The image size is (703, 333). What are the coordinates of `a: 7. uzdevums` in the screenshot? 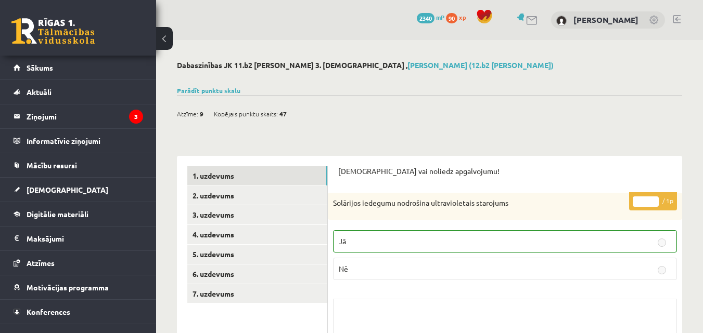 It's located at (257, 294).